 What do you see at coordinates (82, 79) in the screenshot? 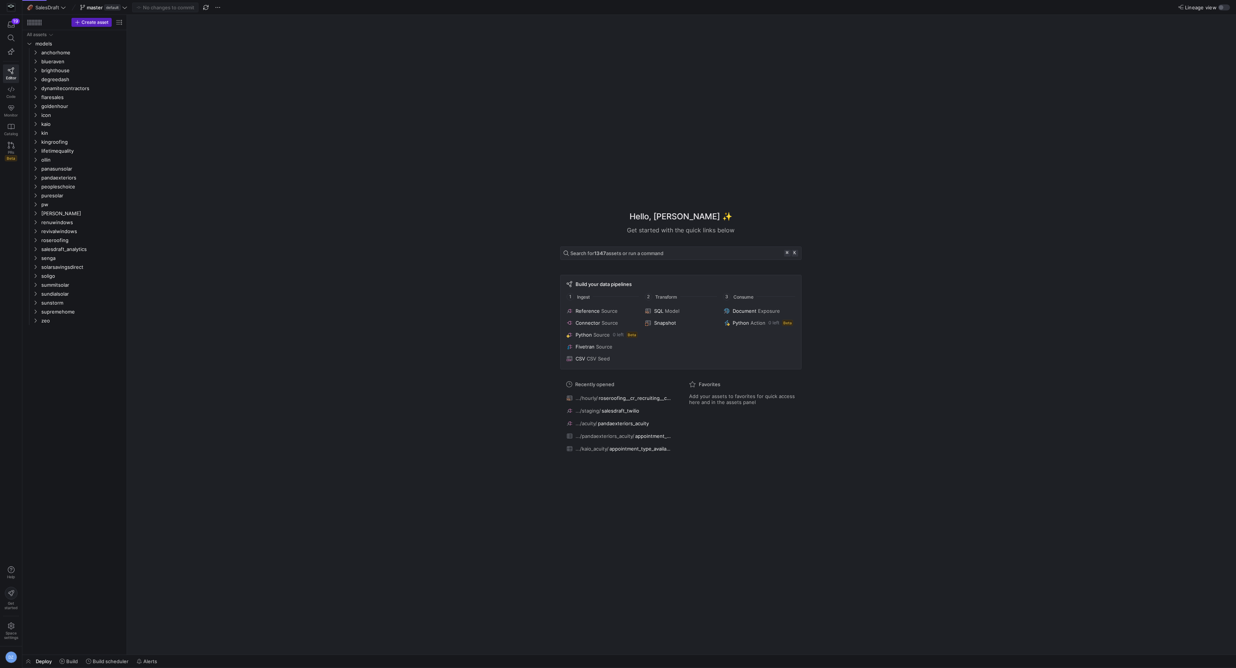
I see `span: degreedash` at bounding box center [82, 79].